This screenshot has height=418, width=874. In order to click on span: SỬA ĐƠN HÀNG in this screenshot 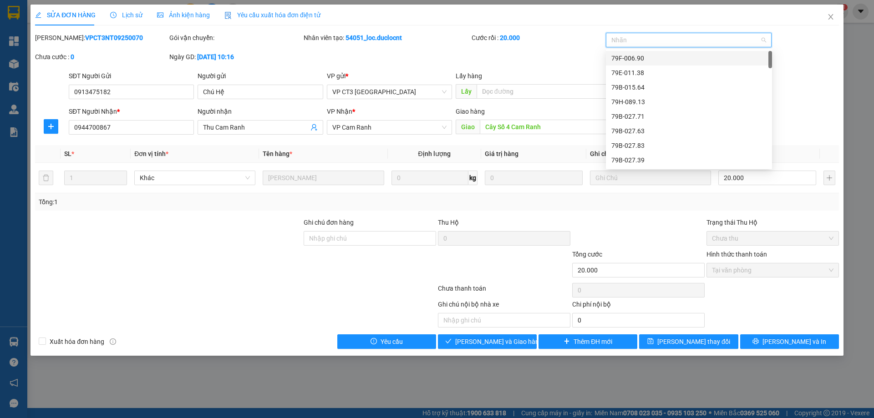, I will do `click(65, 15)`.